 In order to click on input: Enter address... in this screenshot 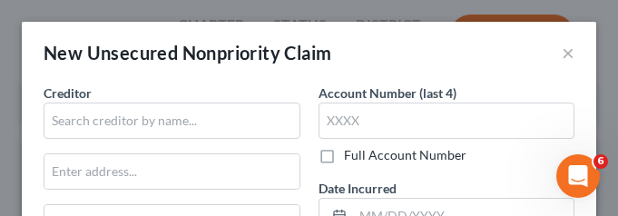, I will do `click(172, 172)`.